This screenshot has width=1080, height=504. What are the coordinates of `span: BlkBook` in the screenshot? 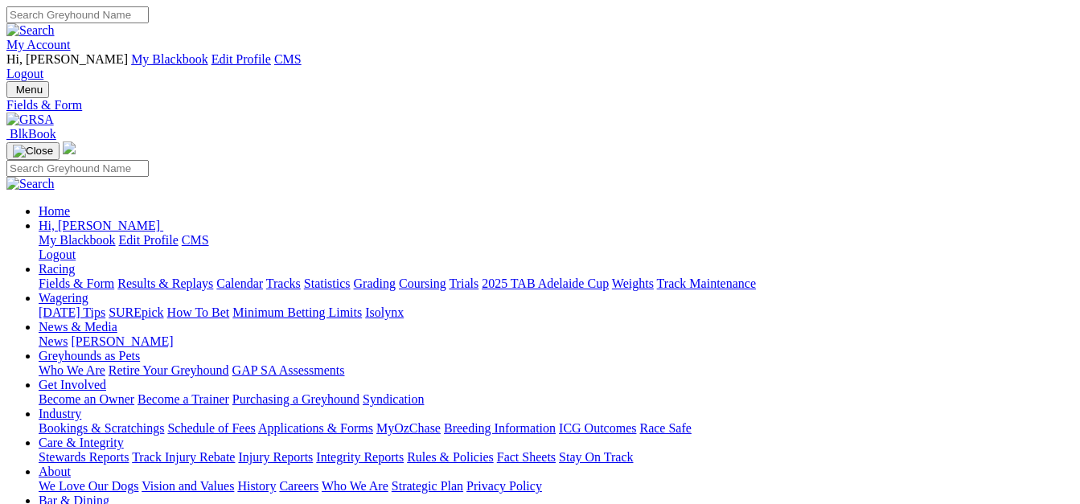 It's located at (33, 134).